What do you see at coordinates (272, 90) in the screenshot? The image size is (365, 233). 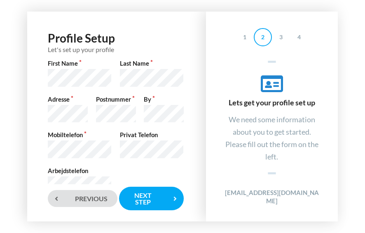 I see `div: Lets get your profile set up` at bounding box center [272, 90].